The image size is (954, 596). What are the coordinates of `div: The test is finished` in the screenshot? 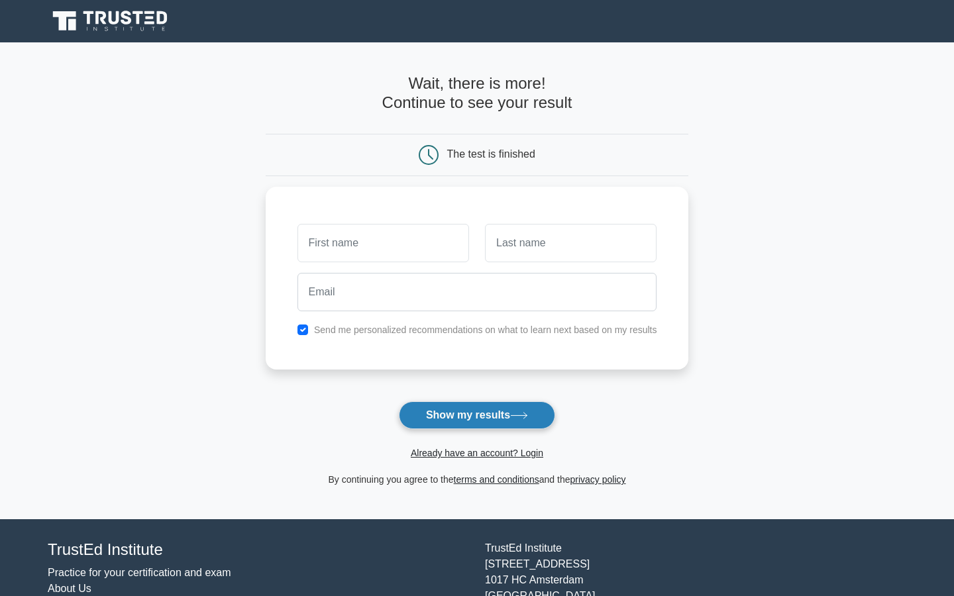 It's located at (491, 154).